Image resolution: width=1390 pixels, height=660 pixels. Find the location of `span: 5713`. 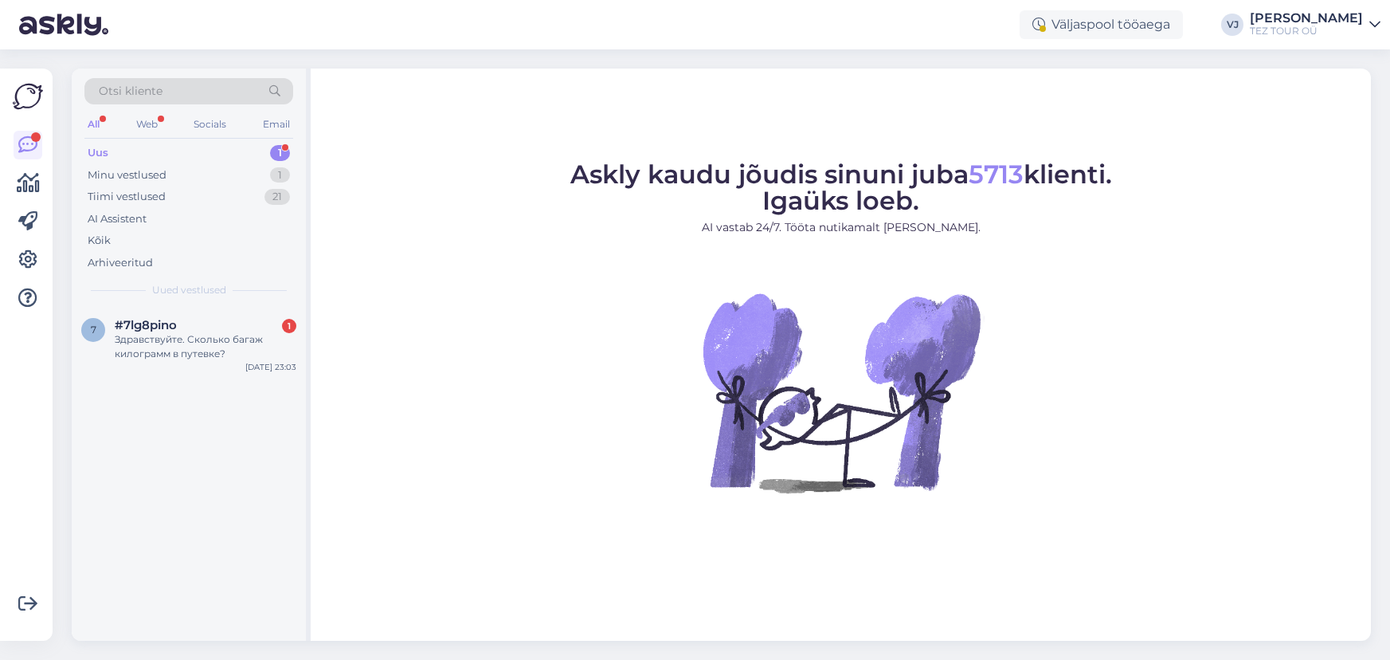

span: 5713 is located at coordinates (996, 174).